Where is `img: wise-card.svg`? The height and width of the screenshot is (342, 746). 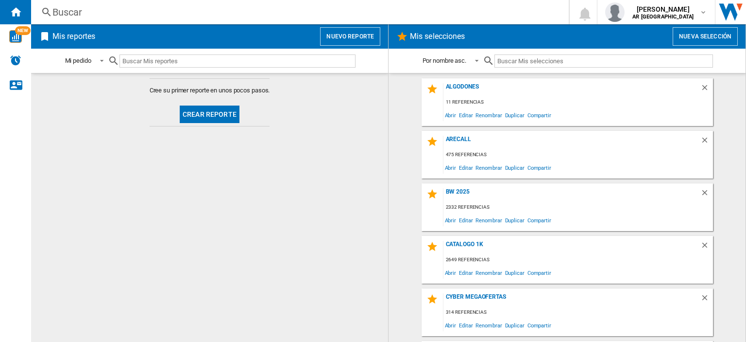 img: wise-card.svg is located at coordinates (16, 36).